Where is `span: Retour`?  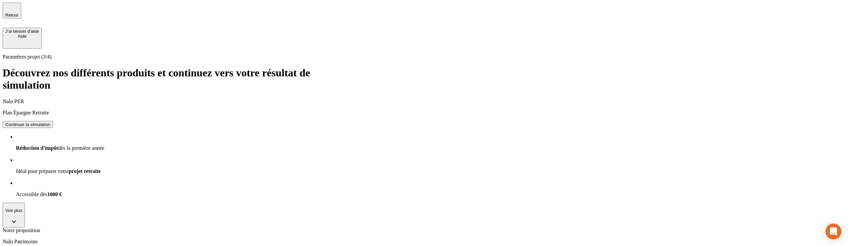
span: Retour is located at coordinates (12, 15).